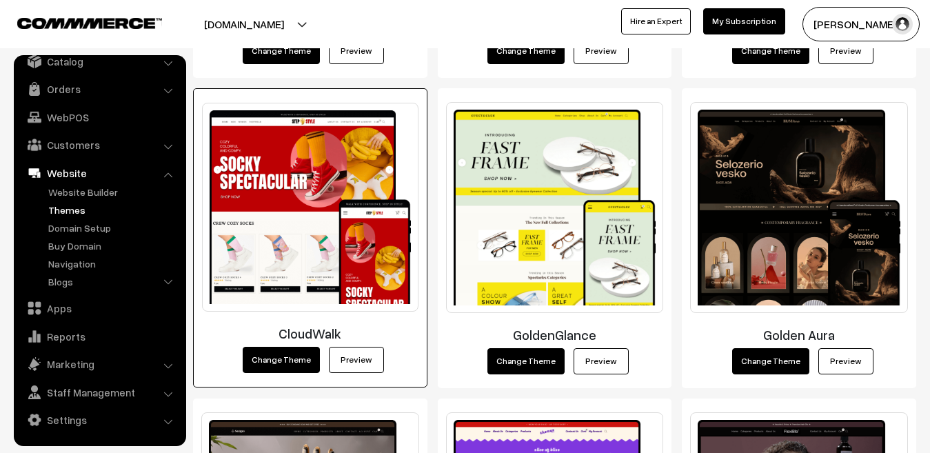 The width and height of the screenshot is (930, 453). I want to click on h3: GoldenGlance, so click(555, 334).